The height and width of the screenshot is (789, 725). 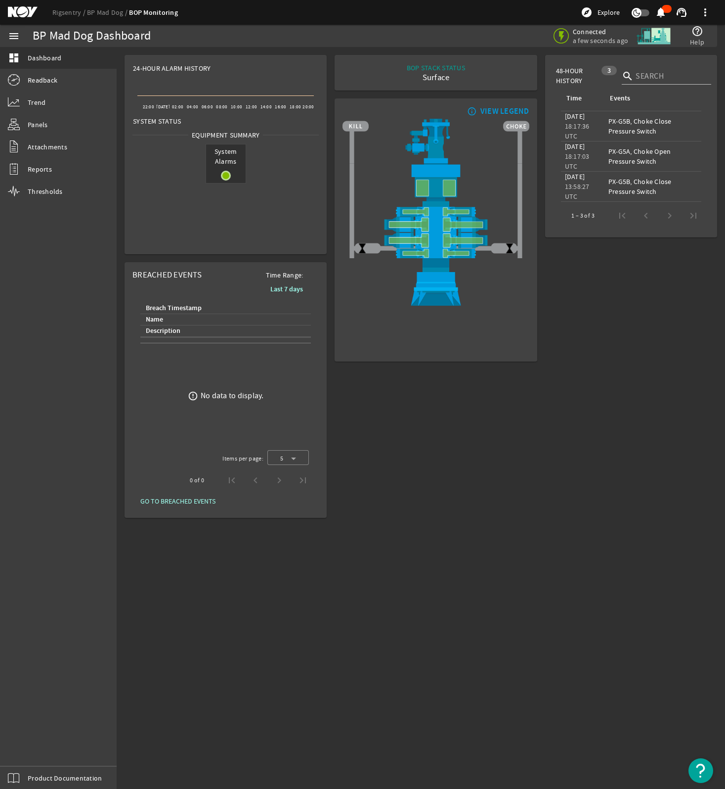 I want to click on span: Thresholds, so click(x=45, y=191).